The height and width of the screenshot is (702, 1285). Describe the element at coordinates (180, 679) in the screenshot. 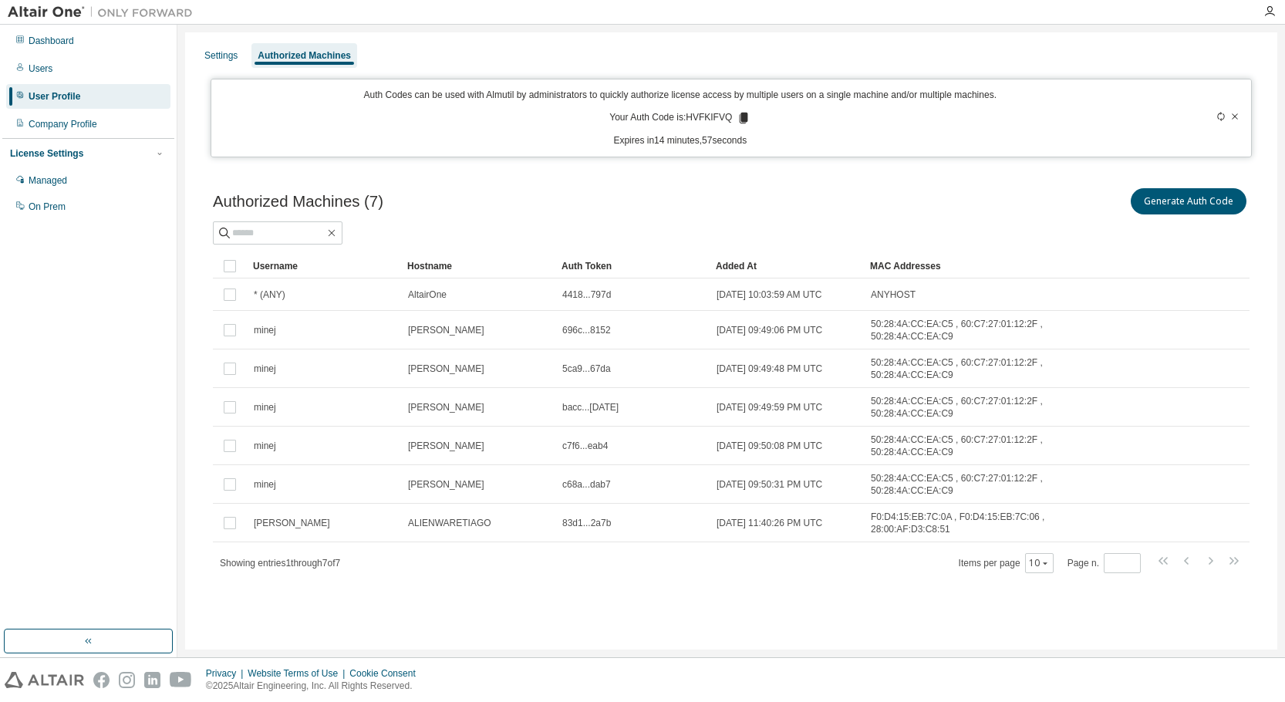

I see `img: youtube.svg` at that location.